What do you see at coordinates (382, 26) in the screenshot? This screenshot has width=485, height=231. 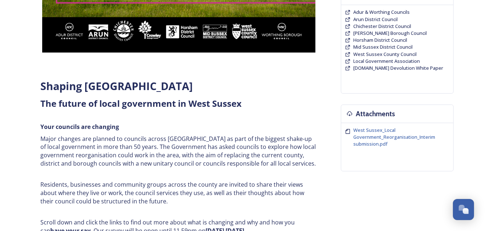 I see `a: Chichester District Council` at bounding box center [382, 26].